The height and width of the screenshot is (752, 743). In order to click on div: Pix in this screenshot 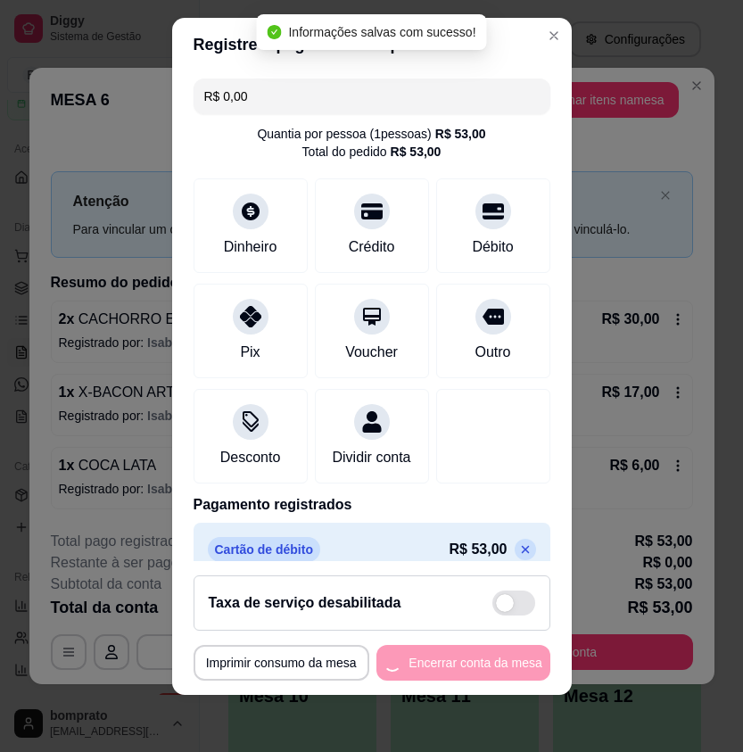, I will do `click(250, 352)`.